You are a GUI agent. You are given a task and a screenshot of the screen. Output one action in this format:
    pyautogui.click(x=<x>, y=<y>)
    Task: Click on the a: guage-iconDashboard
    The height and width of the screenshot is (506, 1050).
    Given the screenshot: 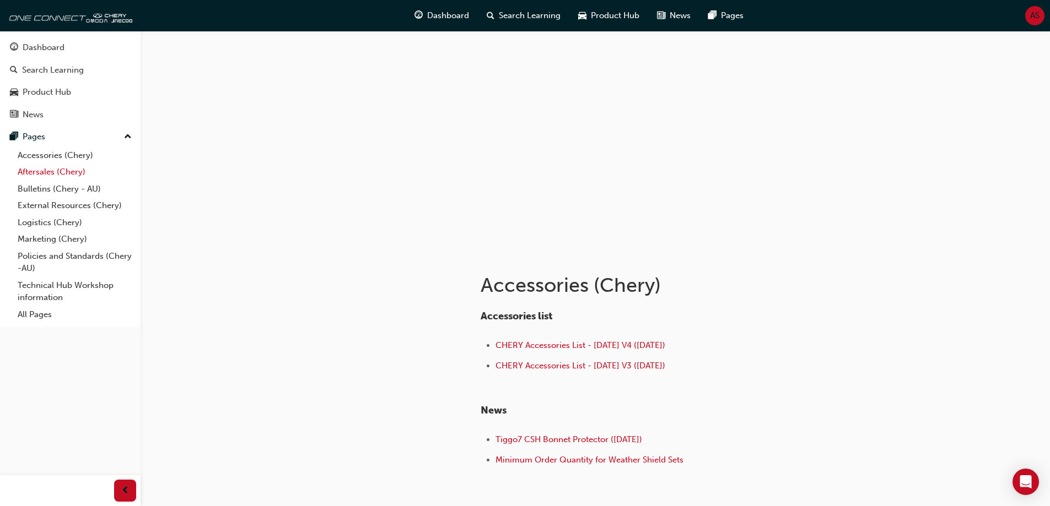 What is the action you would take?
    pyautogui.click(x=441, y=15)
    